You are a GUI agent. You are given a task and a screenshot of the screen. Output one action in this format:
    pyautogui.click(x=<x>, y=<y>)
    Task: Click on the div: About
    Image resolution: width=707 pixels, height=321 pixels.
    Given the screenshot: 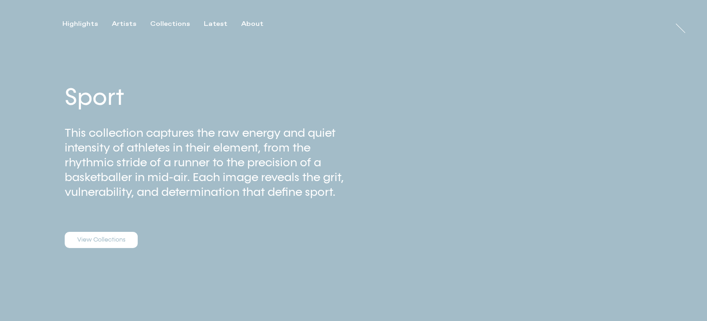 What is the action you would take?
    pyautogui.click(x=252, y=24)
    